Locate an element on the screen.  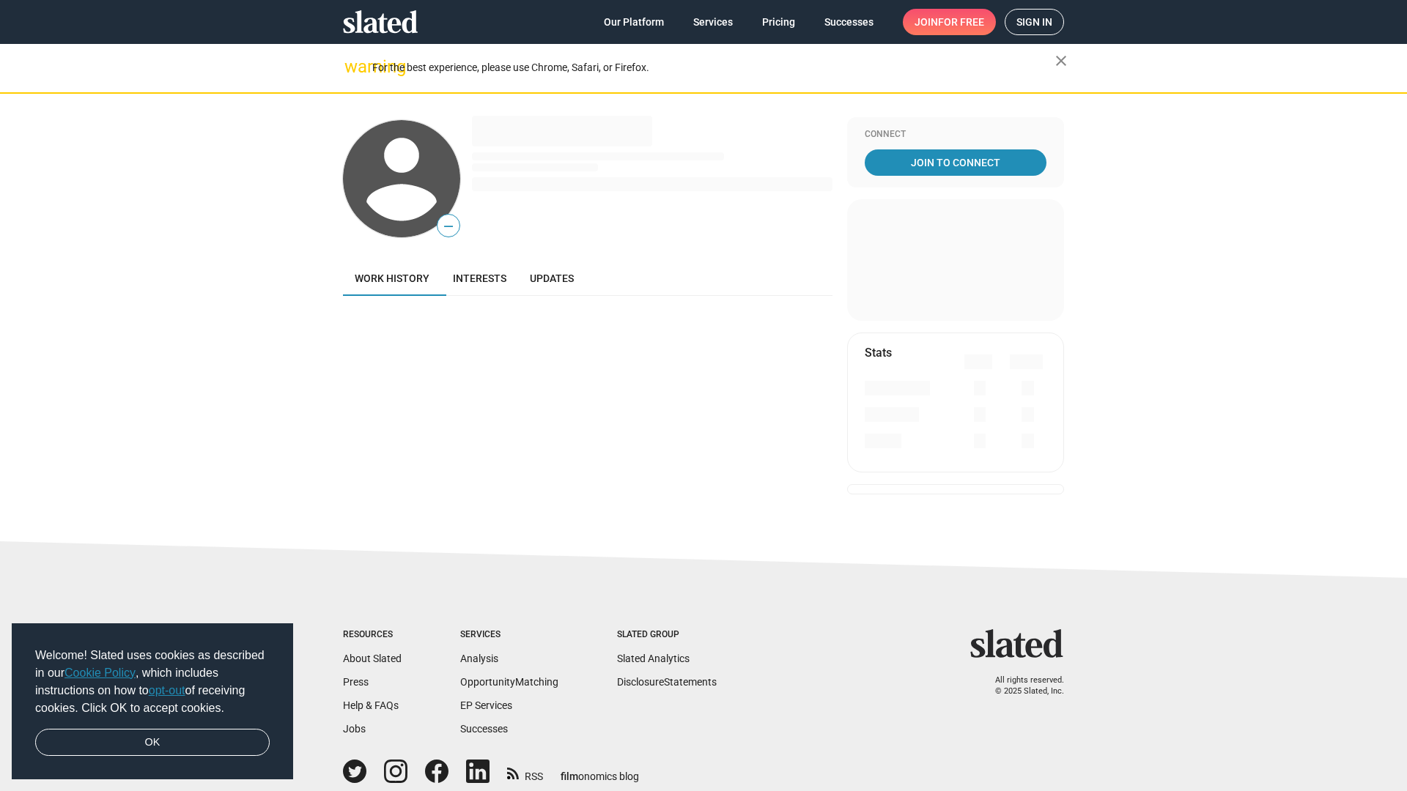
p: All rights reserved. © 2025 Slated, Inc. is located at coordinates (1021, 686).